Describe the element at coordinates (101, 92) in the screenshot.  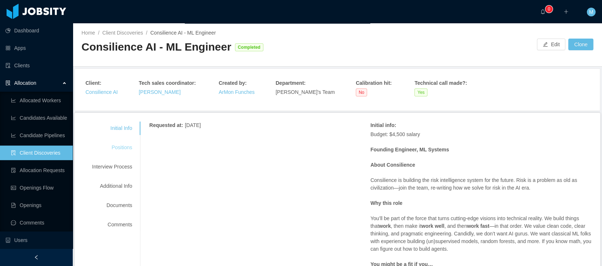
I see `a: Consilience AI` at that location.